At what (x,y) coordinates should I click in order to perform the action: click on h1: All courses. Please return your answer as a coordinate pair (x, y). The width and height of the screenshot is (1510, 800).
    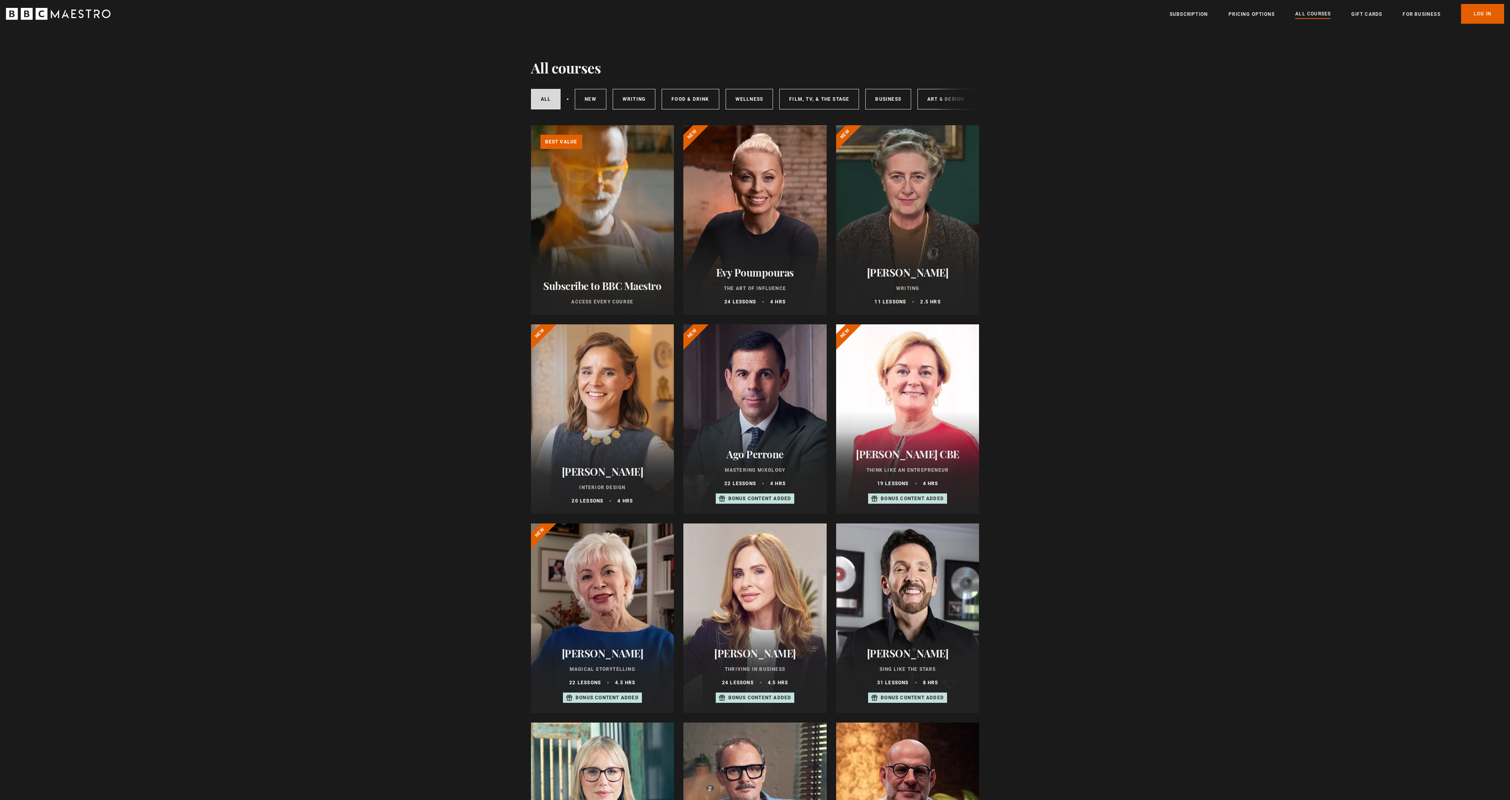
    Looking at the image, I should click on (566, 68).